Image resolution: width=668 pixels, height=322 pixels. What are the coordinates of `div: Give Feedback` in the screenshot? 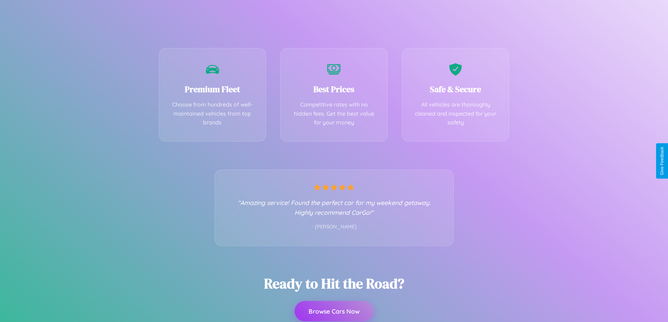 It's located at (662, 161).